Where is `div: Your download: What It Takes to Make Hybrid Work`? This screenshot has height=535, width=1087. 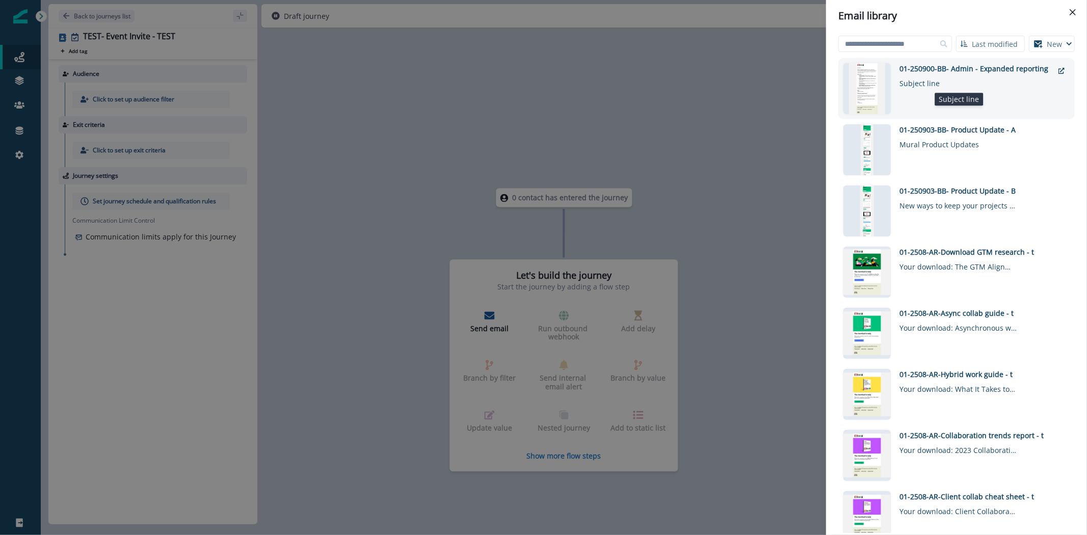
div: Your download: What It Takes to Make Hybrid Work is located at coordinates (958, 387).